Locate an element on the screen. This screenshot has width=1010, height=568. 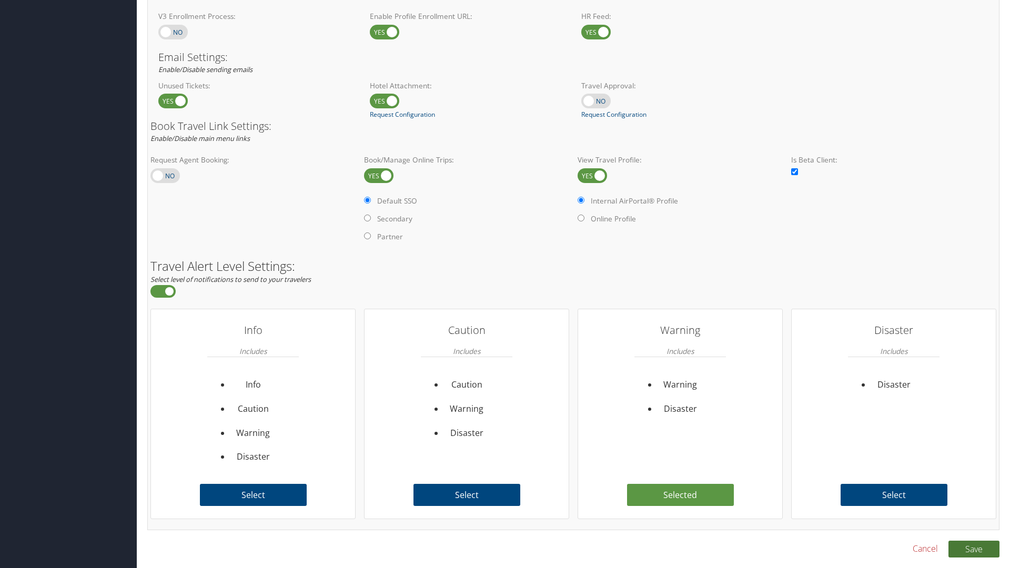
label: Unused Tickets: is located at coordinates (256, 86).